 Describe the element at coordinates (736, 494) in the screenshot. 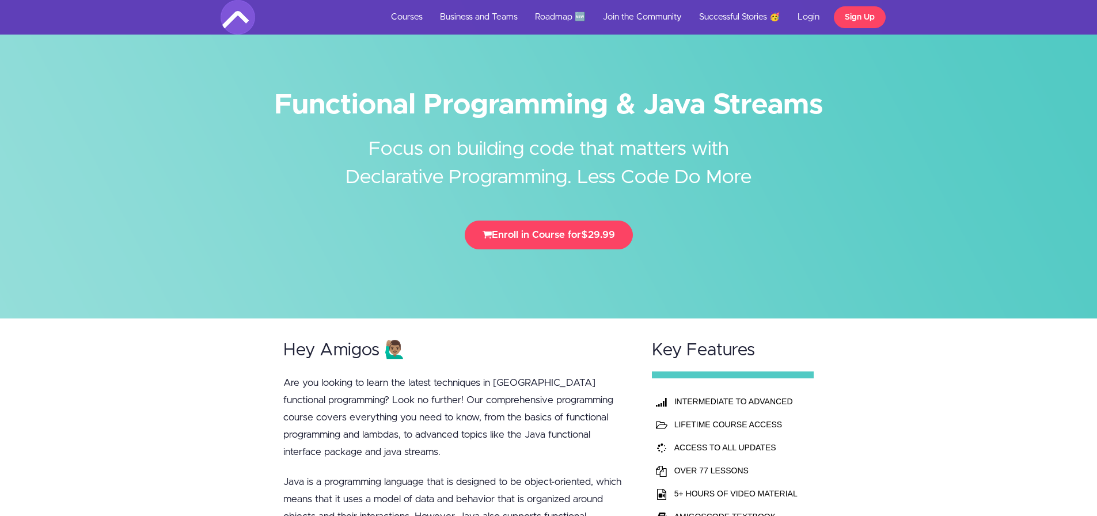

I see `td: 5+ HOURS OF VIDEO MATERIAL` at that location.